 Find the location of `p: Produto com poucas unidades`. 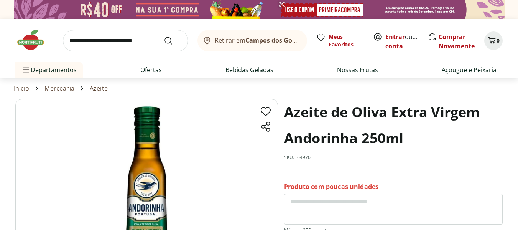

p: Produto com poucas unidades is located at coordinates (331, 186).